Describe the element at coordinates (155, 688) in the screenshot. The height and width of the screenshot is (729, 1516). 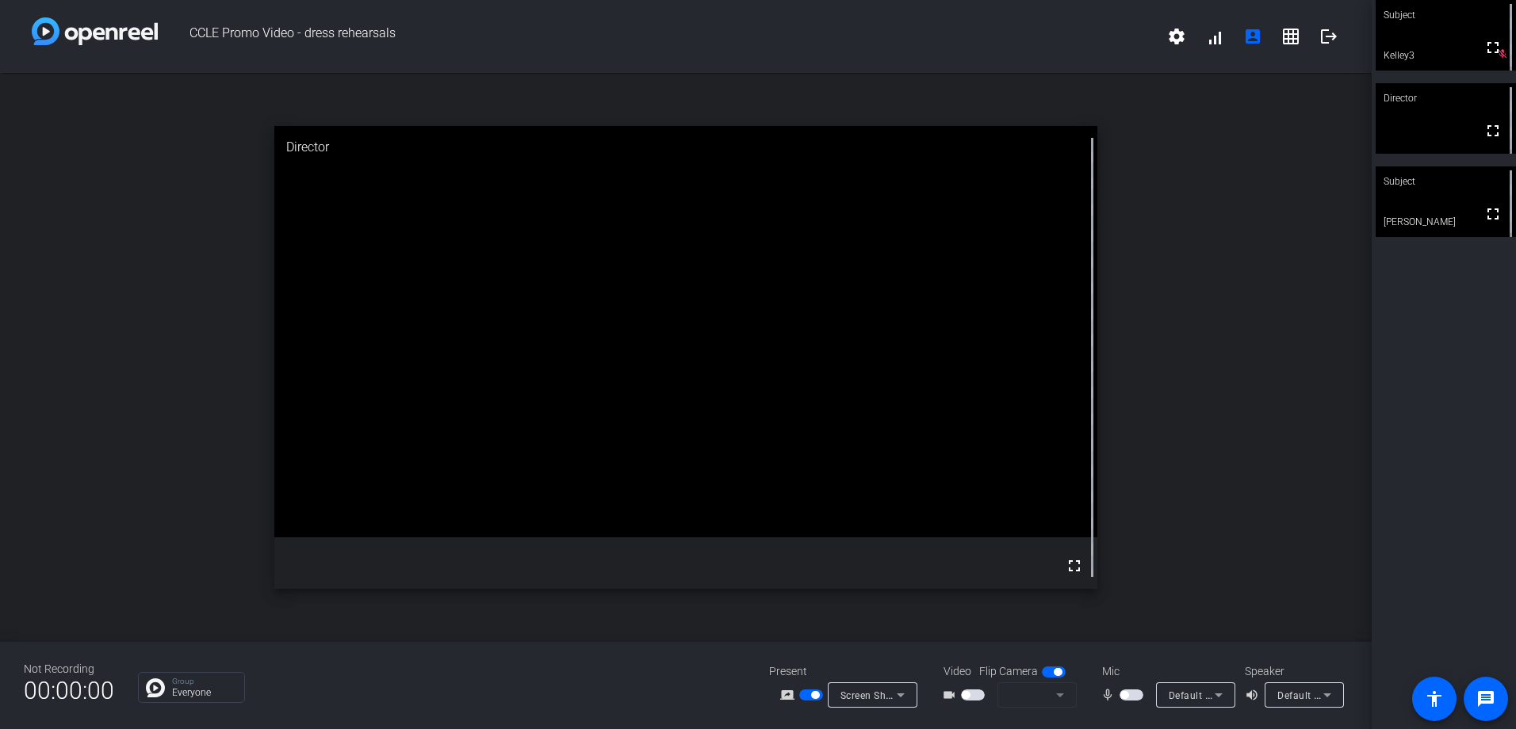
I see `img: Chat Icon` at that location.